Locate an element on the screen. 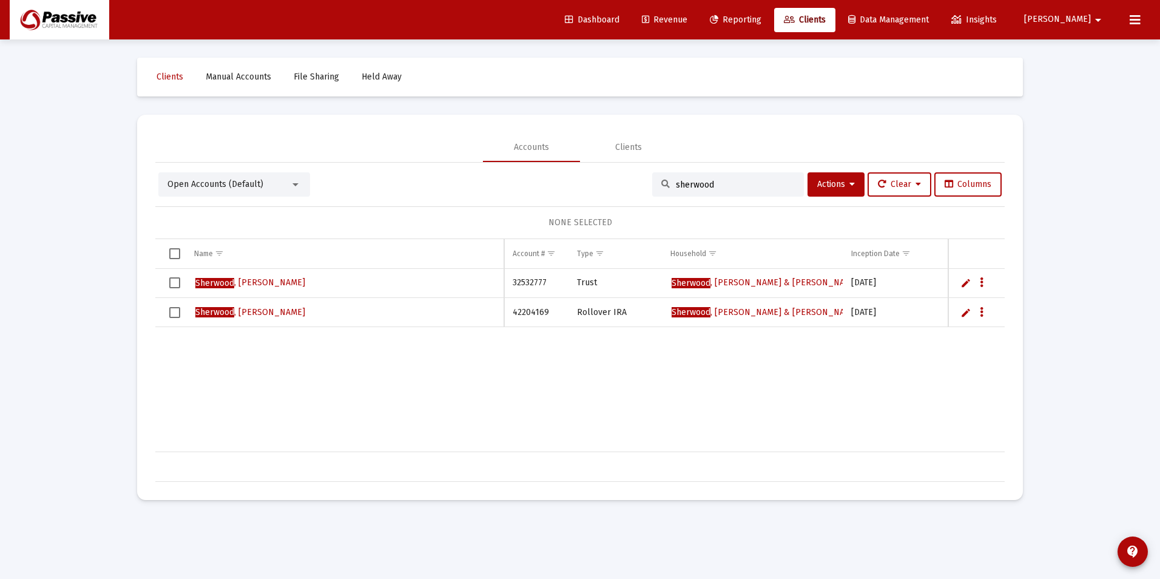 This screenshot has height=579, width=1160. td: 32532777 is located at coordinates (536, 283).